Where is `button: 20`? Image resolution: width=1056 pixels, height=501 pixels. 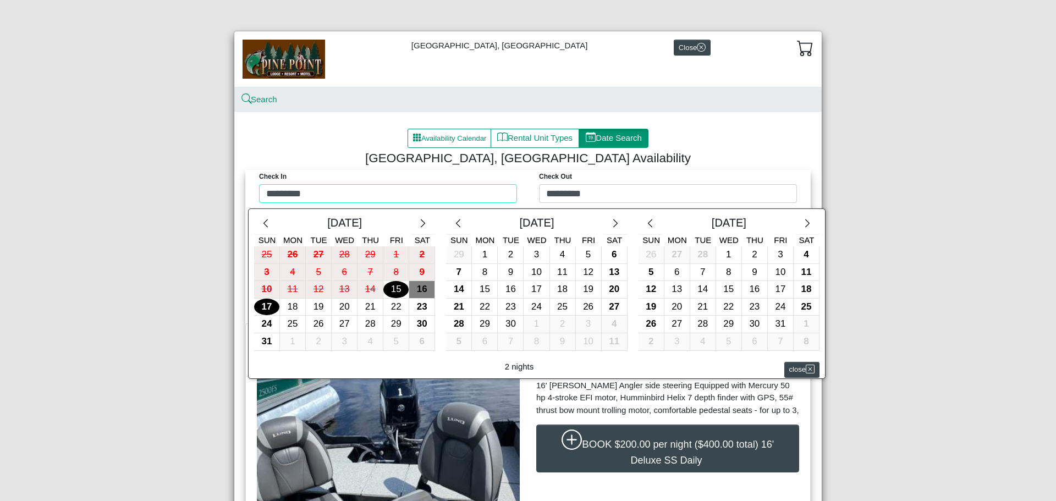
button: 20 is located at coordinates (344, 307).